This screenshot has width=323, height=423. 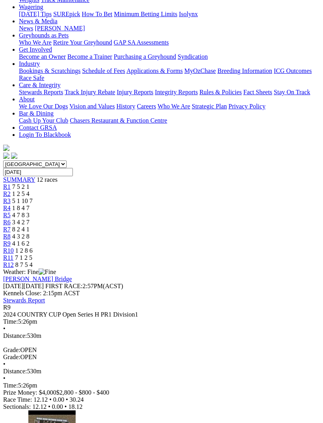 What do you see at coordinates (7, 208) in the screenshot?
I see `span: R4` at bounding box center [7, 208].